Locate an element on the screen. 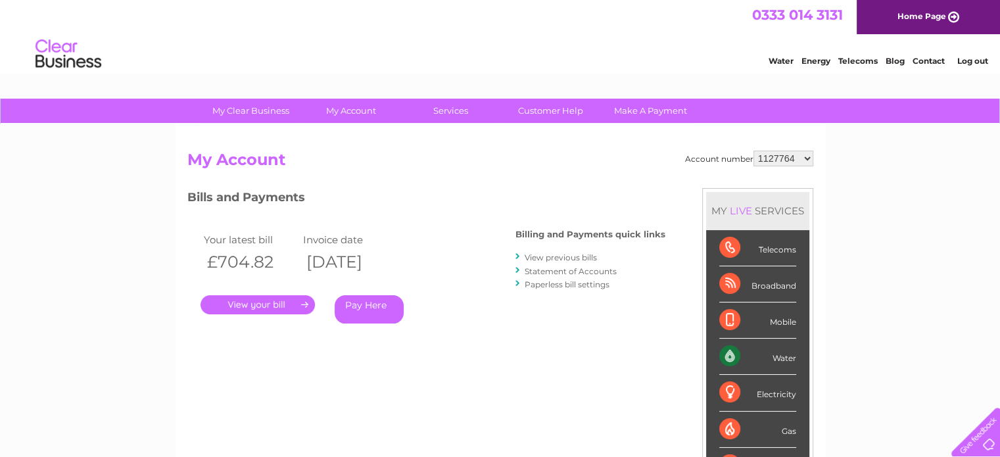 This screenshot has width=1000, height=457. a: Pay Here is located at coordinates (369, 309).